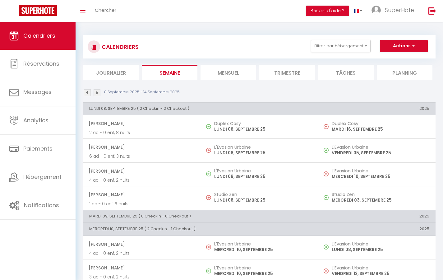 Image resolution: width=443 pixels, height=280 pixels. I want to click on button: Ouvrir le widget de chat LiveChat, so click(14, 12).